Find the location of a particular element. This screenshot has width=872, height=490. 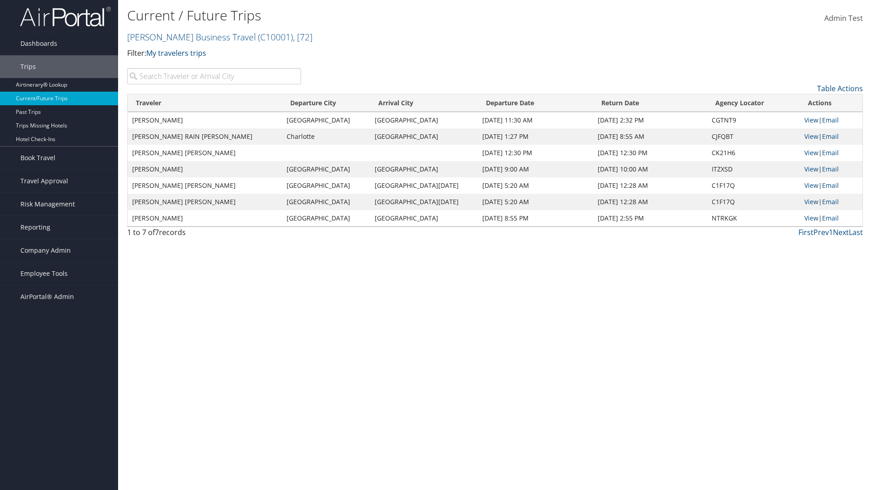

td: Charlotte is located at coordinates (326, 137).